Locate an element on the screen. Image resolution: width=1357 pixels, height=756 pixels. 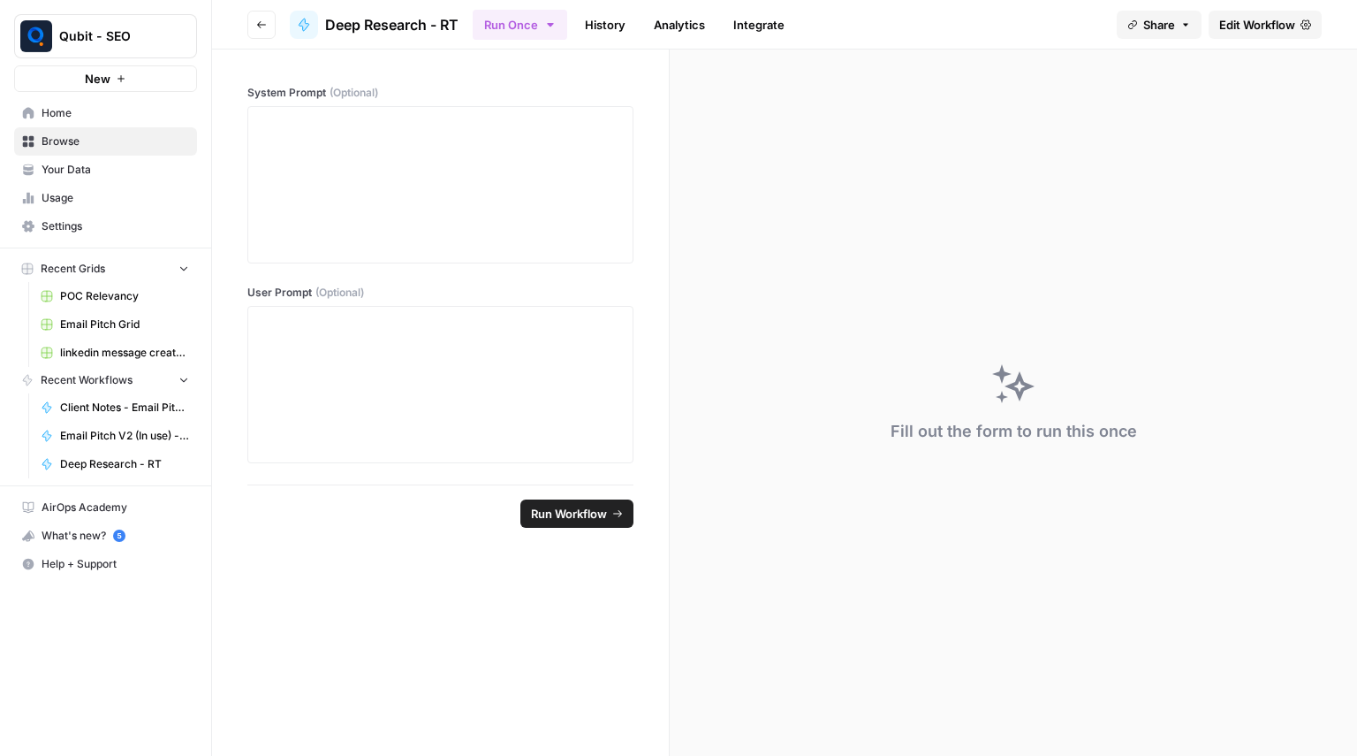
a: Email Pitch Grid is located at coordinates (115, 324).